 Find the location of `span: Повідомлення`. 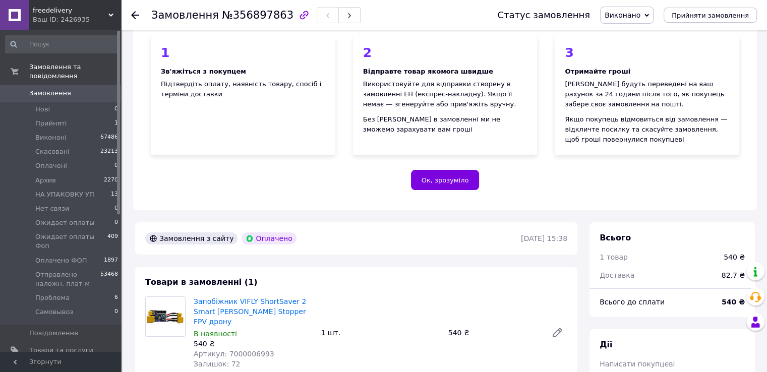

span: Повідомлення is located at coordinates (53, 334).